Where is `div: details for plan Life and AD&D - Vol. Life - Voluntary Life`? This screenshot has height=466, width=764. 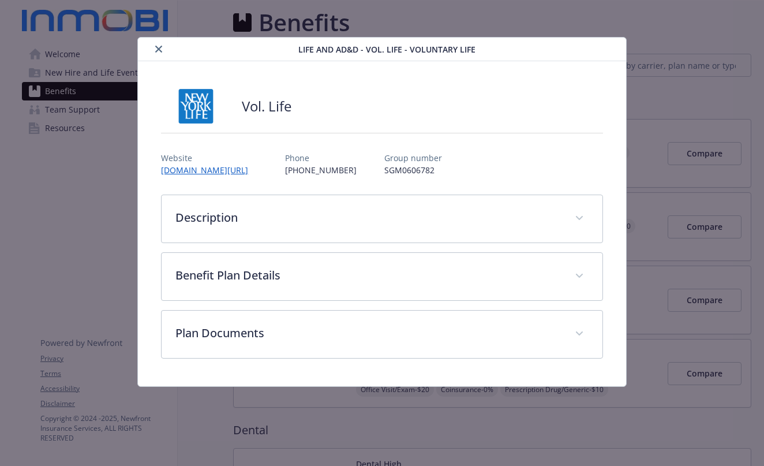 div: details for plan Life and AD&D - Vol. Life - Voluntary Life is located at coordinates (381, 212).